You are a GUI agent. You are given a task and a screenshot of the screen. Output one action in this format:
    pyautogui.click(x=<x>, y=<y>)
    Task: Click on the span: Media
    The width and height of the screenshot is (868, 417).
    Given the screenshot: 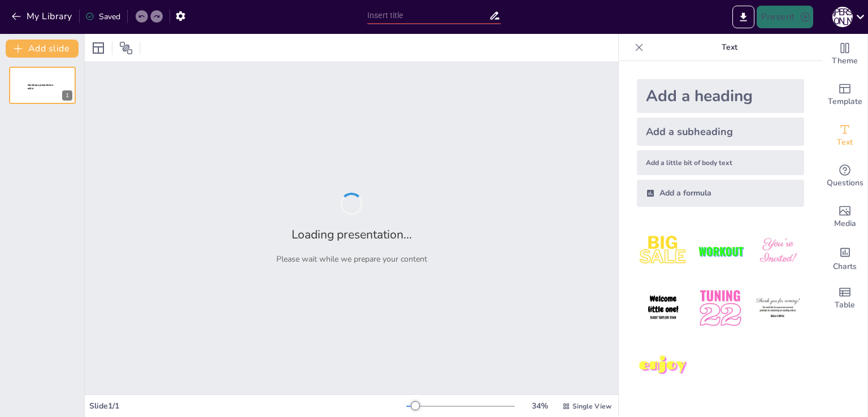 What is the action you would take?
    pyautogui.click(x=845, y=224)
    